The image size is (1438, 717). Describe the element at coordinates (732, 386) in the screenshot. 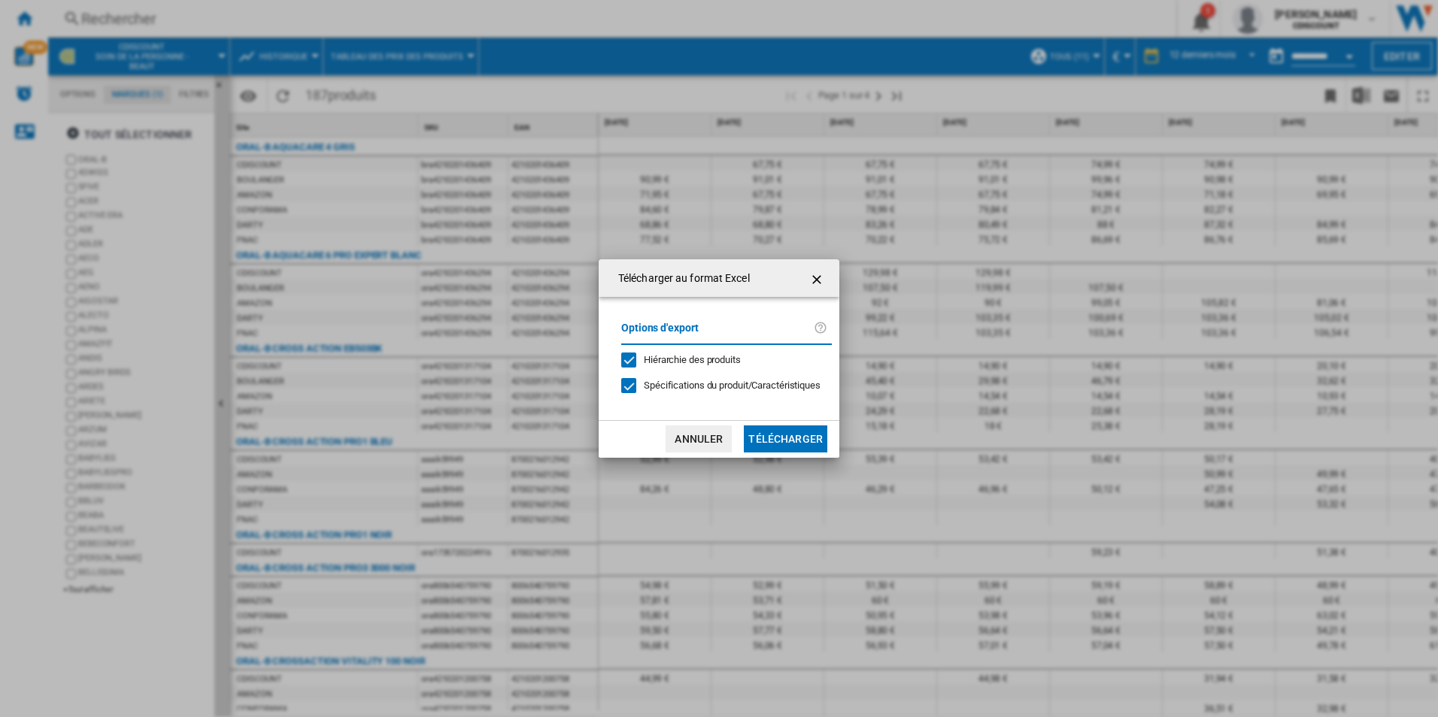

I see `div: S'applique uniquement à la vision catégorie` at that location.